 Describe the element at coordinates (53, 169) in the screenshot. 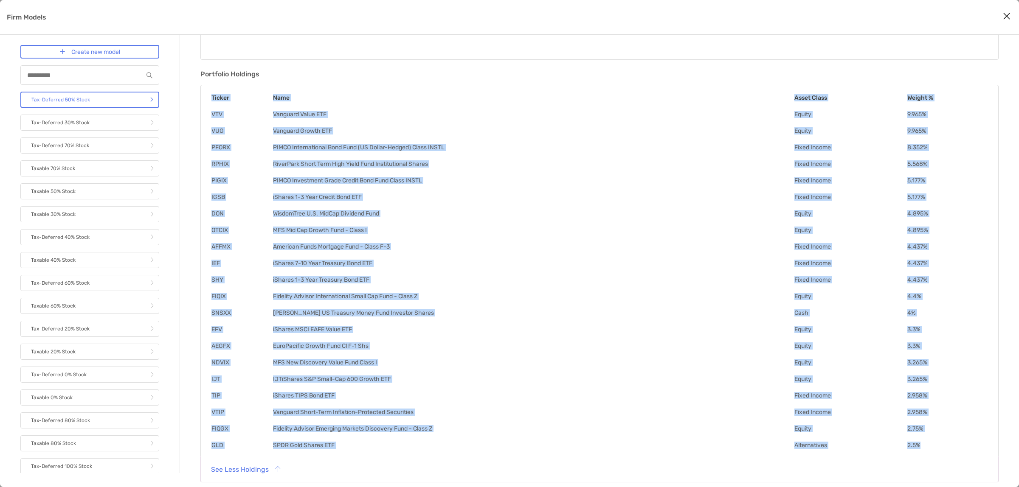

I see `p: Taxable 70% Stock` at that location.